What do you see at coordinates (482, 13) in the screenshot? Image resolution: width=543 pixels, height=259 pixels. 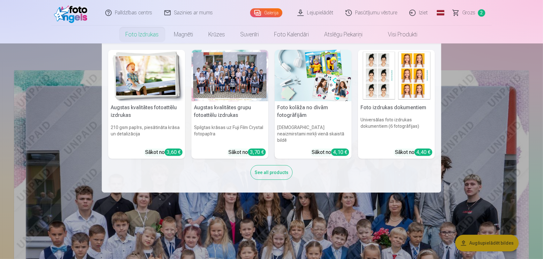 I see `span: 2` at bounding box center [482, 13].